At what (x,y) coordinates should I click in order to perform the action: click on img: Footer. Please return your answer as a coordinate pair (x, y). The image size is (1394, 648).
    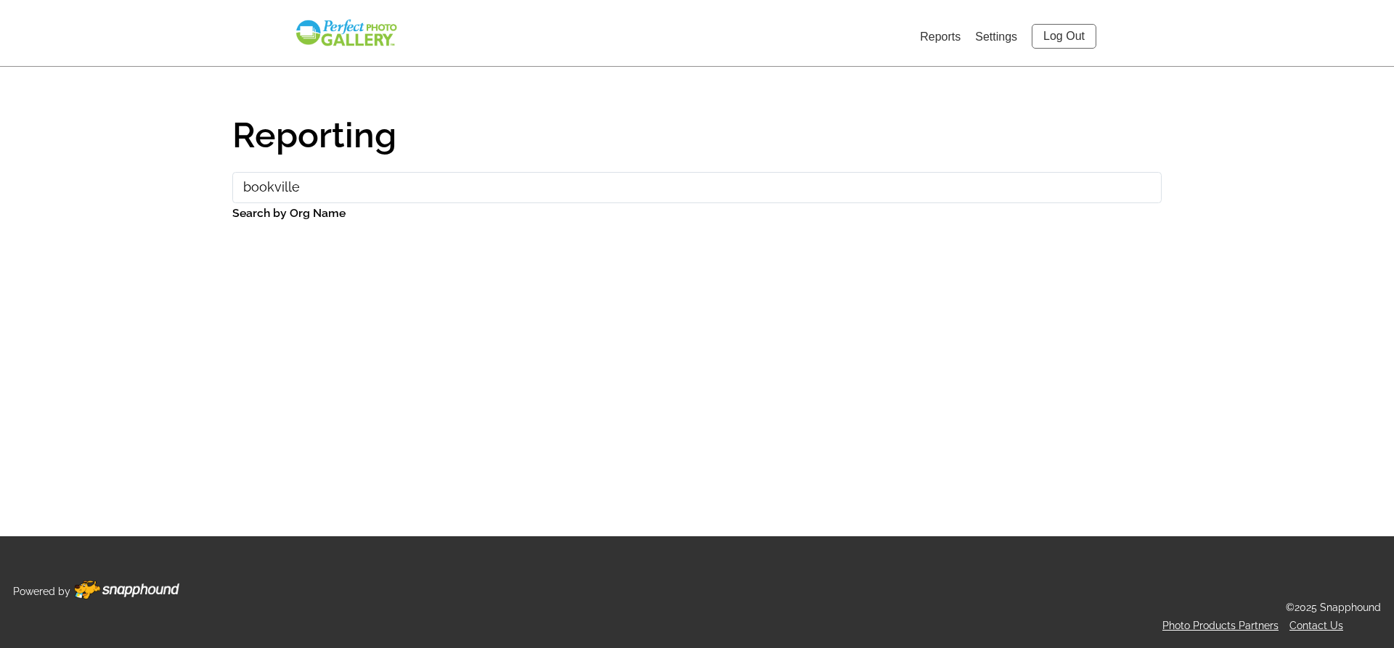
    Looking at the image, I should click on (126, 590).